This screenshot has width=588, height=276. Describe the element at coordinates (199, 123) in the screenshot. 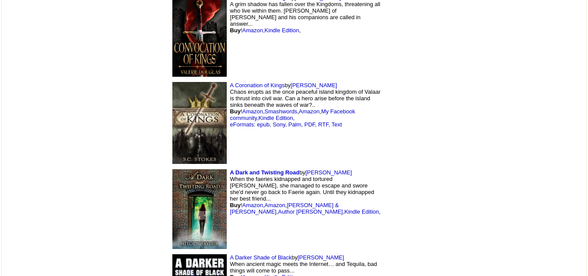

I see `img: 67715.jpg` at that location.